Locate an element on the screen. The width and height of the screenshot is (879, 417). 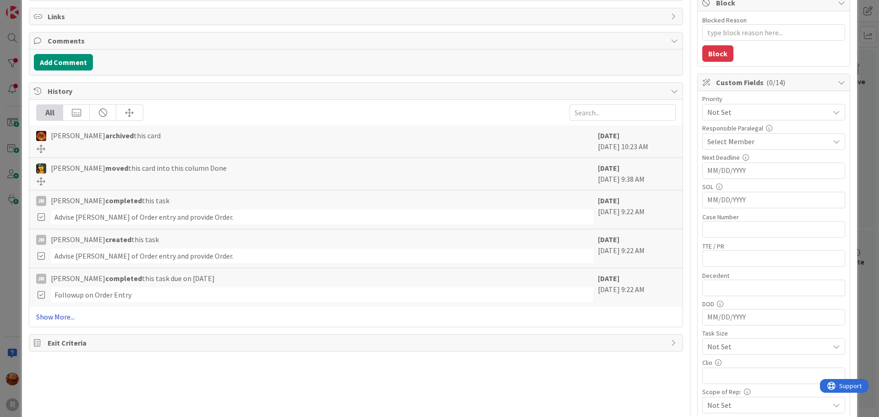
button: Add Comment is located at coordinates (63, 62).